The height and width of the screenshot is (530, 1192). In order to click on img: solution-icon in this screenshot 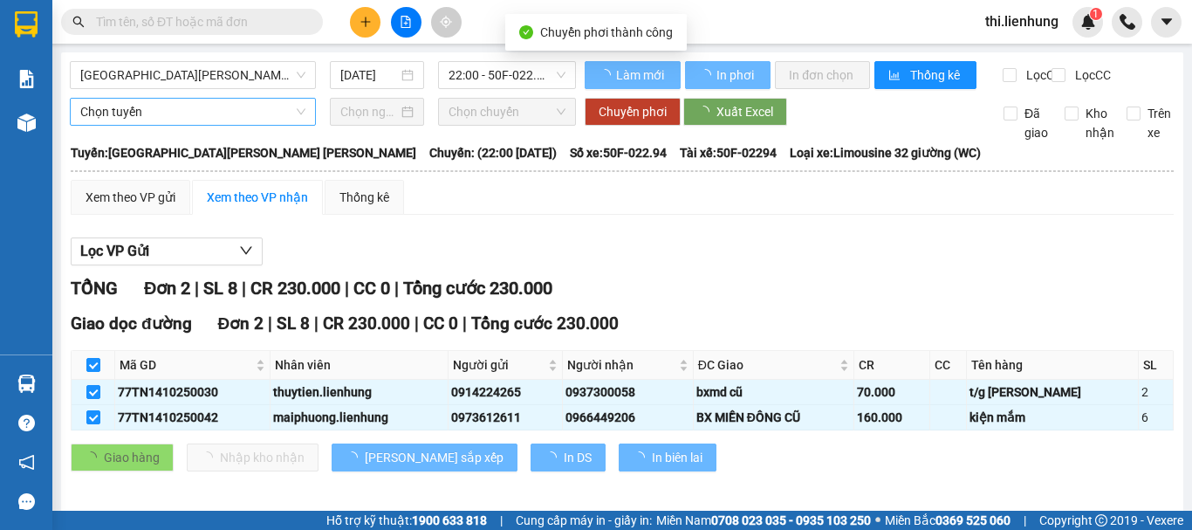, I will do `click(26, 79)`.